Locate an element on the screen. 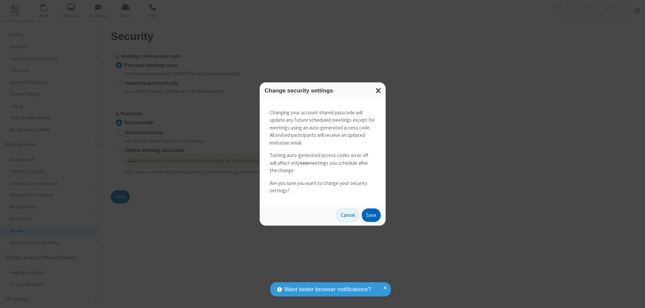  button: Close modal is located at coordinates (378, 90).